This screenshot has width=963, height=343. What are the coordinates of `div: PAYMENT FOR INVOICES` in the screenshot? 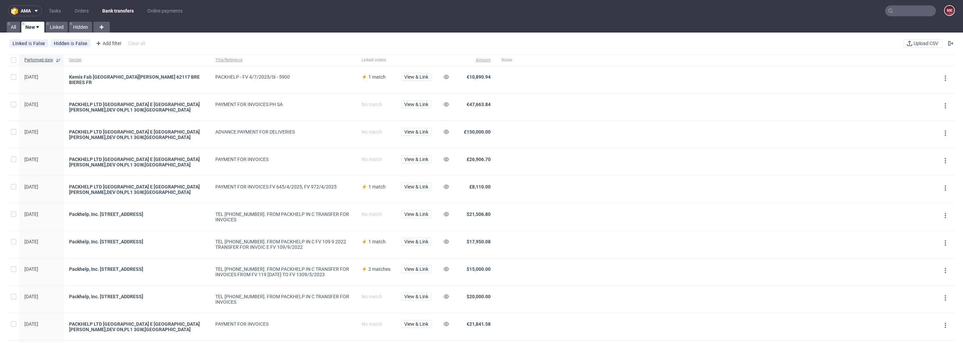 It's located at (283, 324).